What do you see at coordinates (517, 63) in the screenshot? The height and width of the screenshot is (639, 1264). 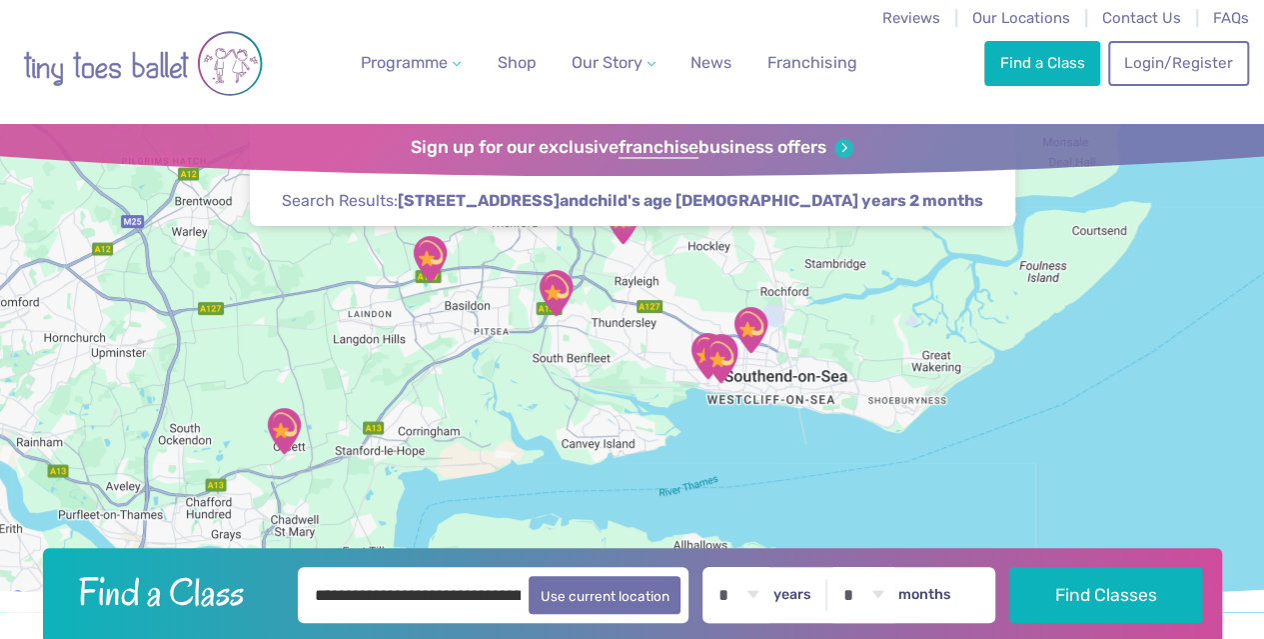 I see `a: Shop` at bounding box center [517, 63].